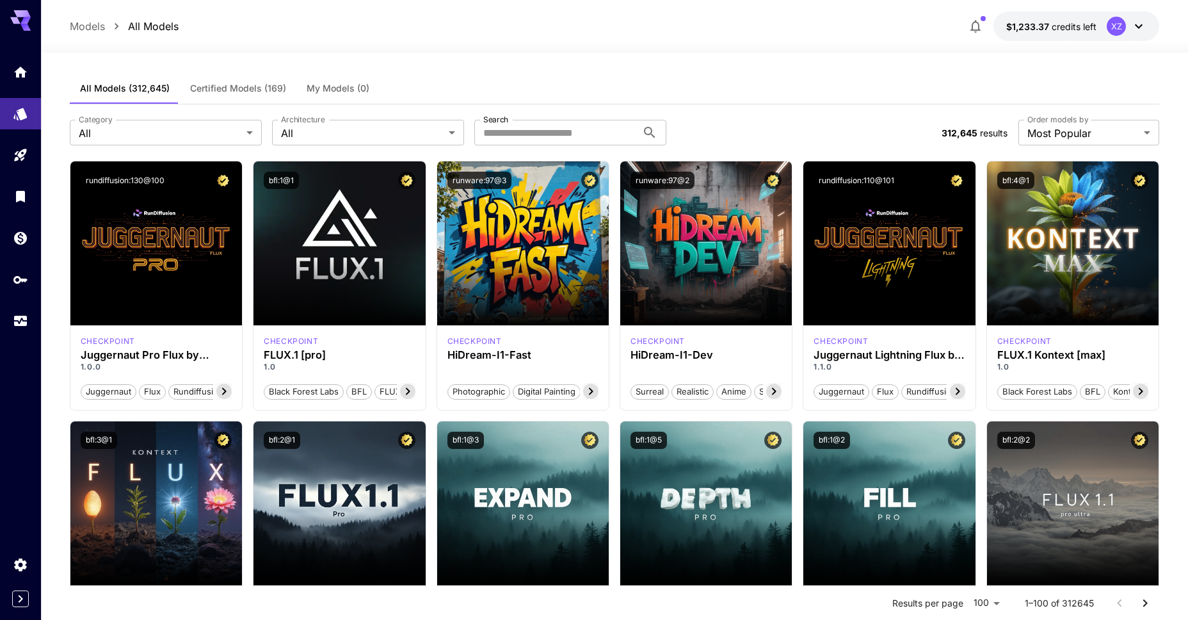  I want to click on span: My Models (0), so click(338, 88).